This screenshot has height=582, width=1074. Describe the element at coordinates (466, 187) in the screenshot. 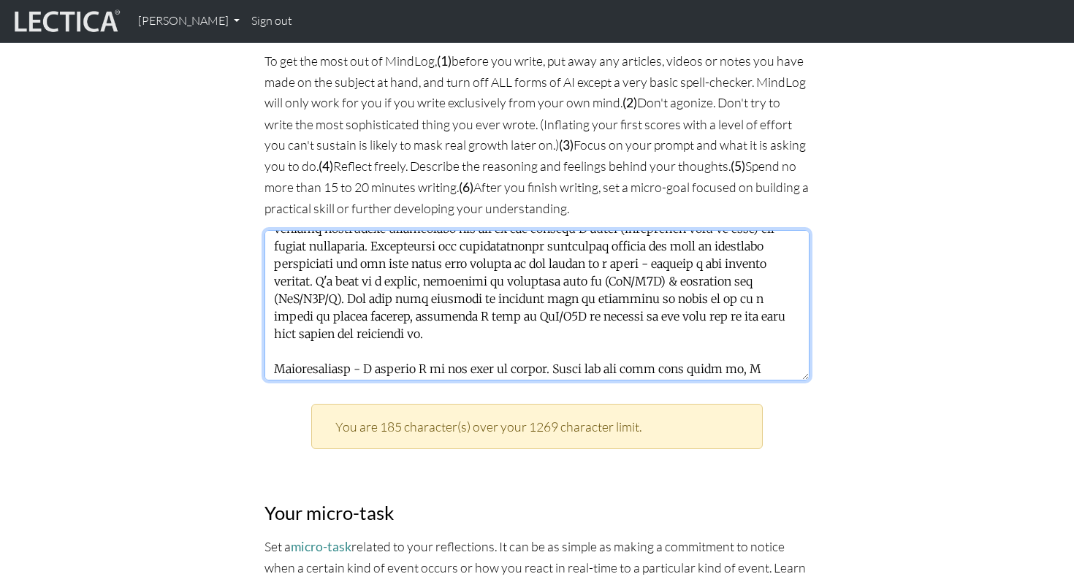

I see `strong: (6)` at that location.